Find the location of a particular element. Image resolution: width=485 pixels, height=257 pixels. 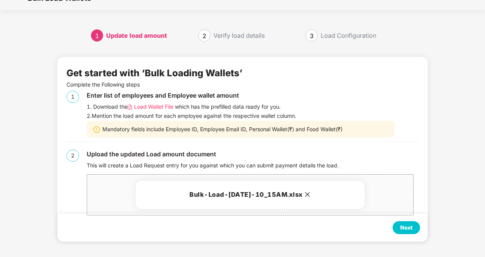

img: svg+xml;base64,PHN2ZyBpZD0iV2FybmluZ18tXzIweDIwIiBkYXRhLW5hbWU9Ildhcm5pbmcgLSAyMHgyMCIgeG1sbnM9Im... is located at coordinates (97, 130).